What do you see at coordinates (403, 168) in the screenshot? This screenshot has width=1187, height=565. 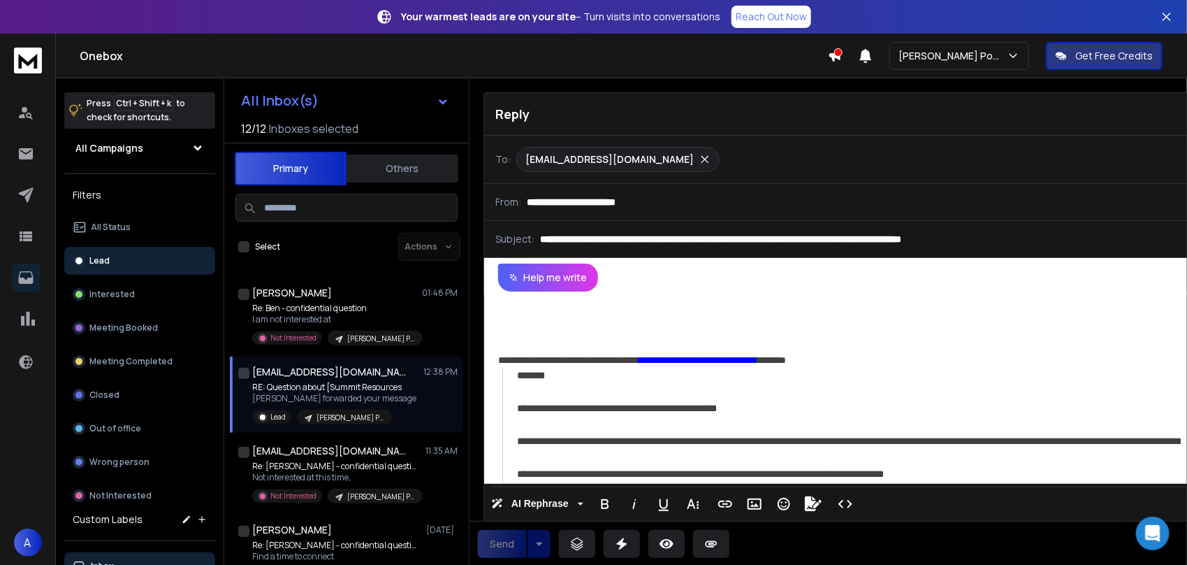 I see `button: Others` at bounding box center [403, 168].